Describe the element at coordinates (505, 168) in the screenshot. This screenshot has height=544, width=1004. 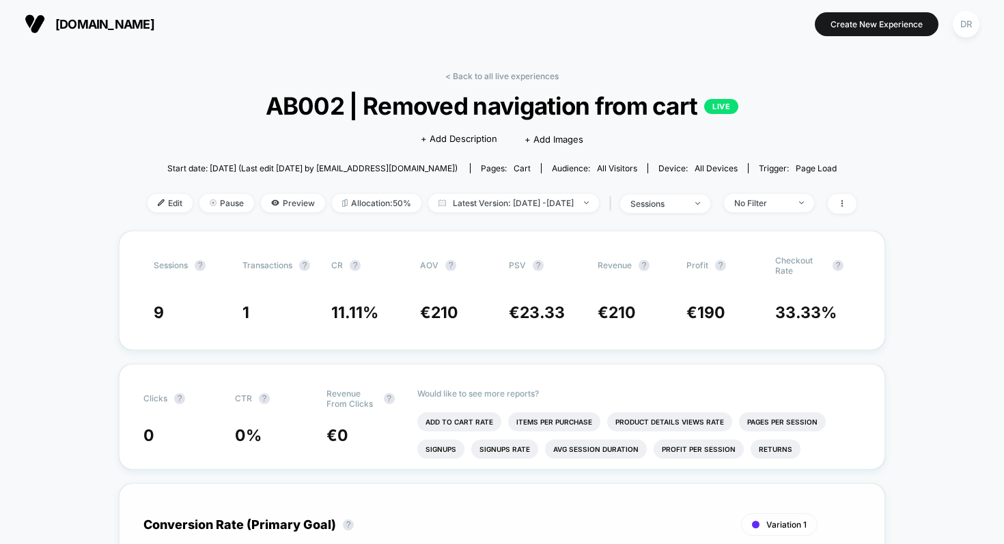
I see `div: Pages:` at that location.